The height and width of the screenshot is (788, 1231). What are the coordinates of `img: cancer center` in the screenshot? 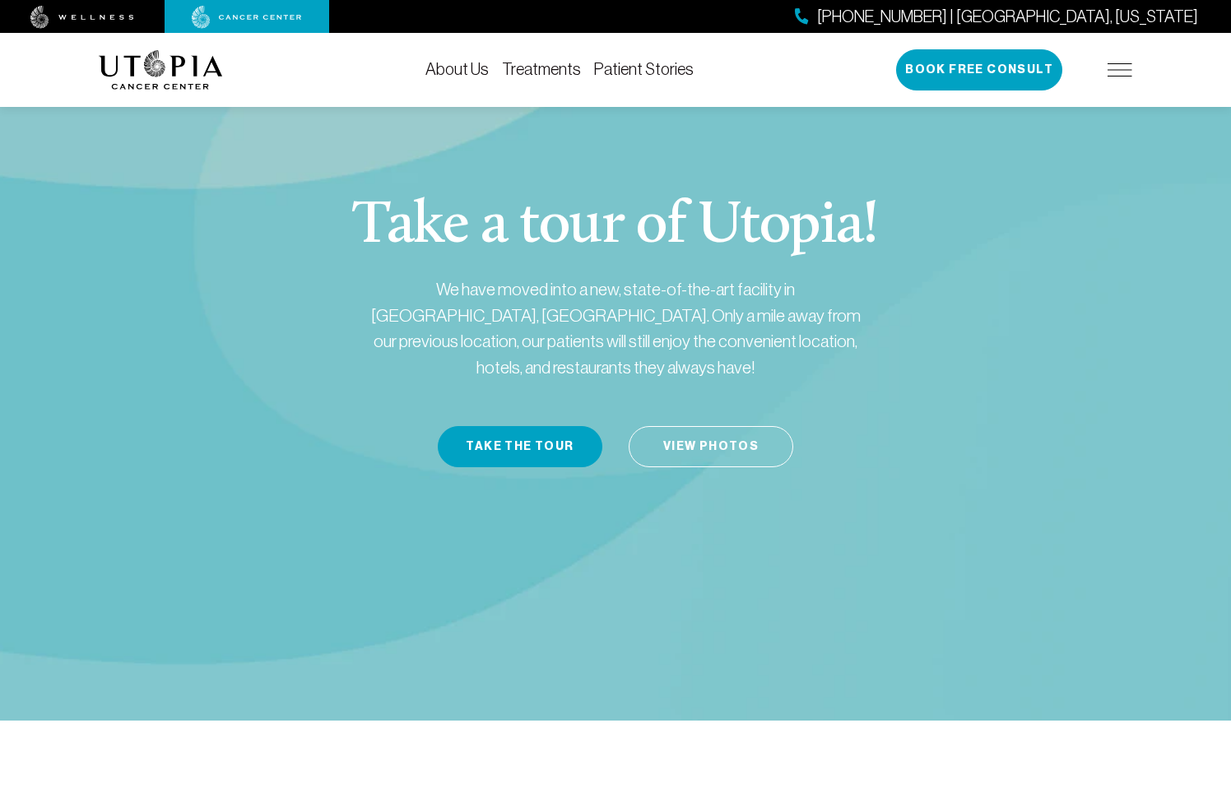 It's located at (247, 17).